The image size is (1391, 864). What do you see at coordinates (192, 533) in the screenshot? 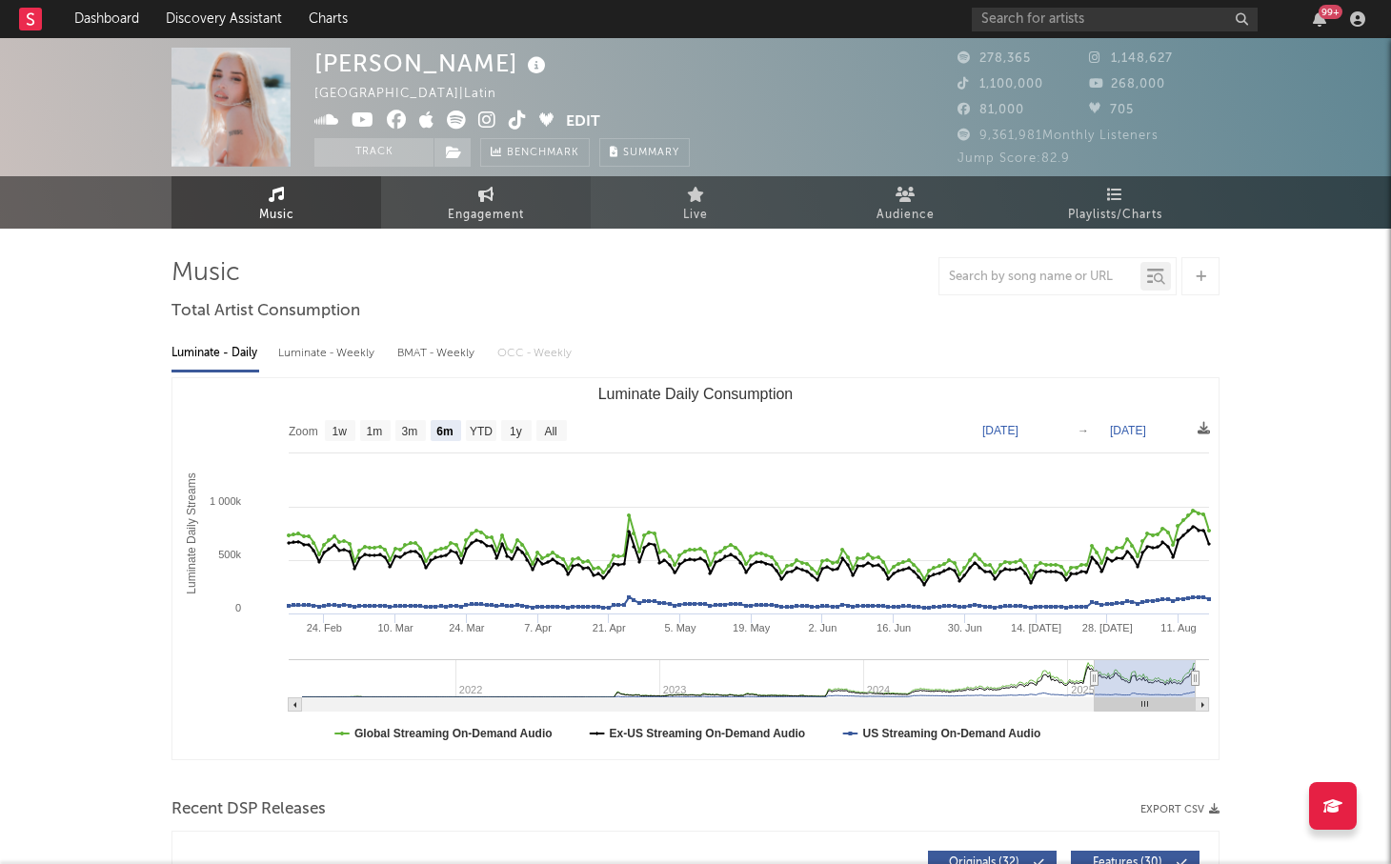
I see `text: Luminate Daily Streams` at bounding box center [192, 533].